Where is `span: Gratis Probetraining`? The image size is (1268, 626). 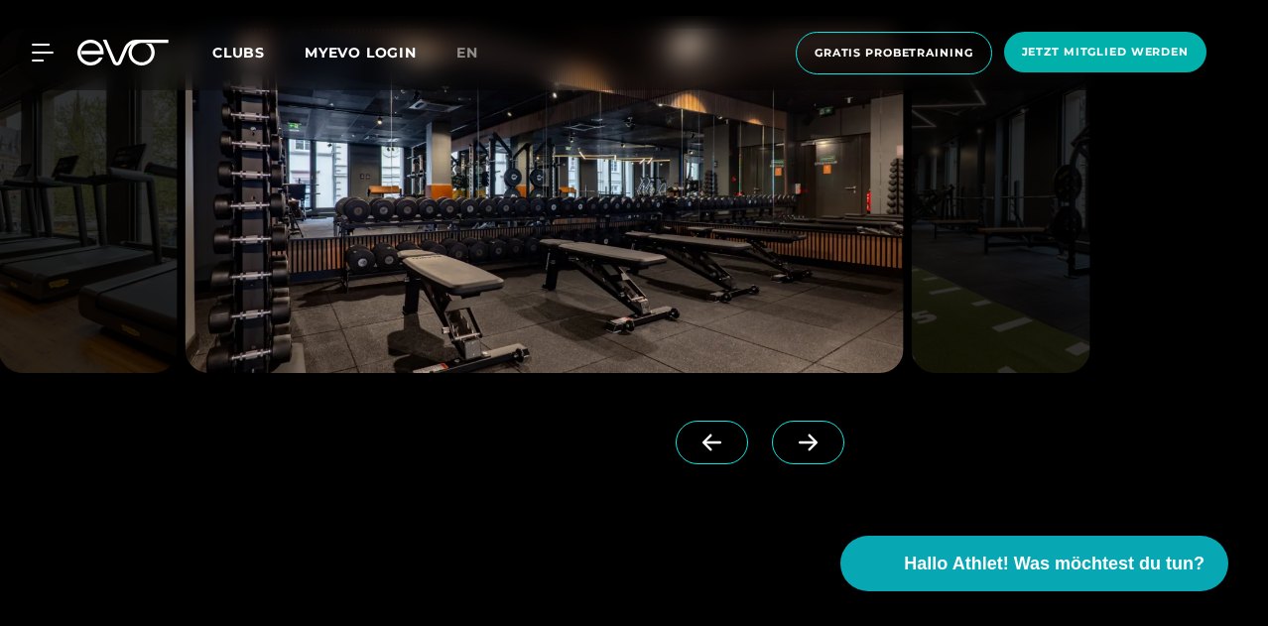
span: Gratis Probetraining is located at coordinates (894, 53).